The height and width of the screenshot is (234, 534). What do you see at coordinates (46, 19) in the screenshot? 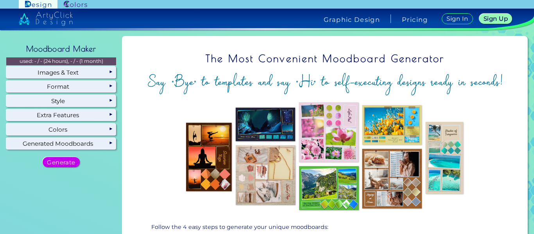
I see `img: artyclick_design_logo_white_combined_path.svg` at bounding box center [46, 19].